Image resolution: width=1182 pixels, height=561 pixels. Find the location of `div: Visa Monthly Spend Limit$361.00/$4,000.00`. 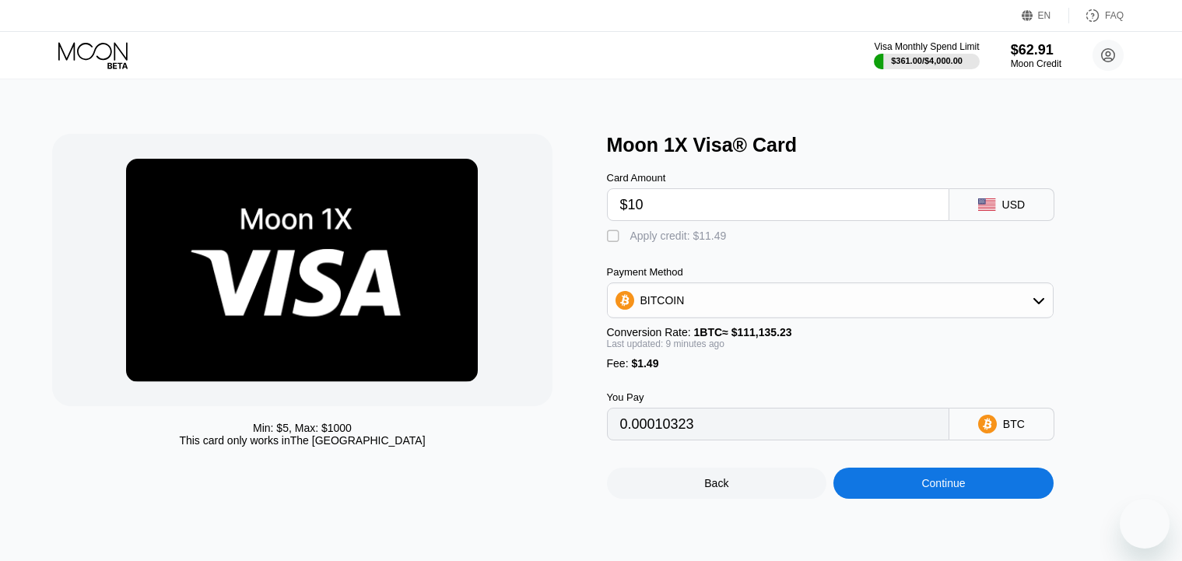

div: Visa Monthly Spend Limit$361.00/$4,000.00 is located at coordinates (926, 55).